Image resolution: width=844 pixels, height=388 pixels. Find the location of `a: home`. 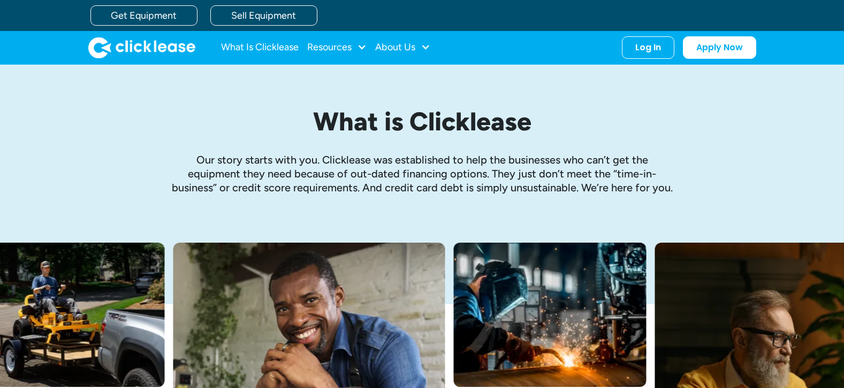

a: home is located at coordinates (142, 48).